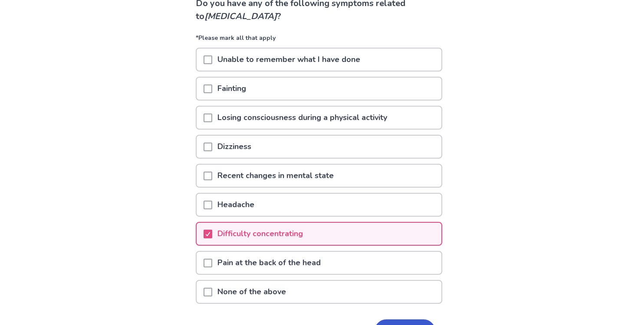  Describe the element at coordinates (252, 292) in the screenshot. I see `p: None of the above` at that location.